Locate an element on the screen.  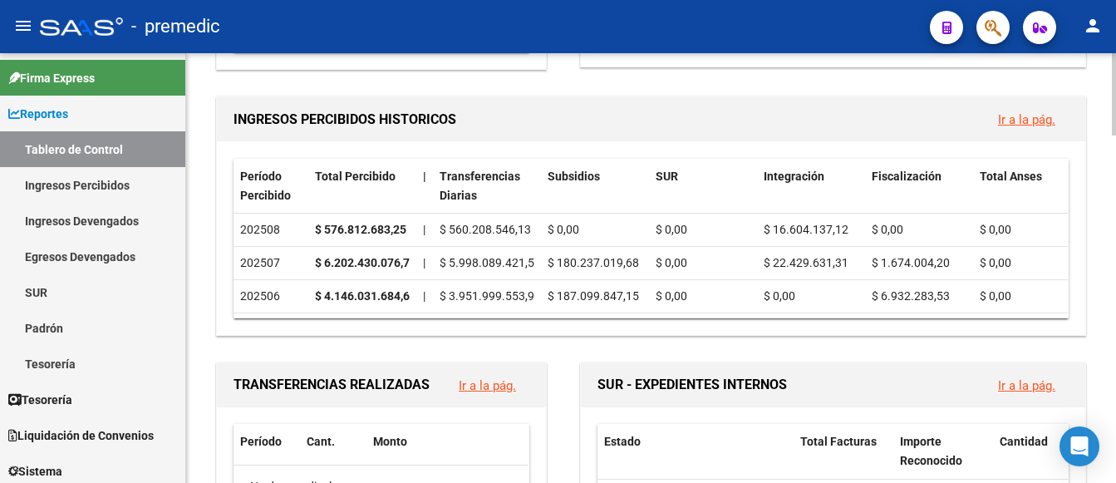
datatable-header-cell: Cantidad is located at coordinates (1030, 451).